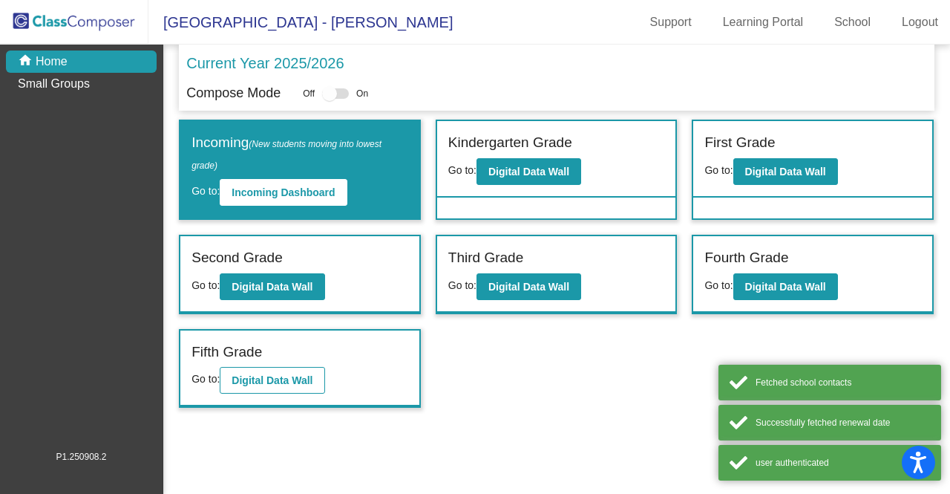 The width and height of the screenshot is (950, 494). Describe the element at coordinates (739, 143) in the screenshot. I see `label: First Grade` at that location.